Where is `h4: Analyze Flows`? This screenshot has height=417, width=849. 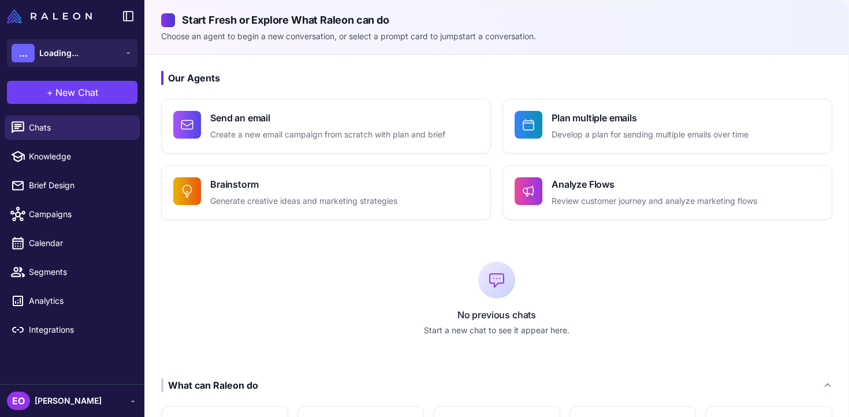 h4: Analyze Flows is located at coordinates (654, 184).